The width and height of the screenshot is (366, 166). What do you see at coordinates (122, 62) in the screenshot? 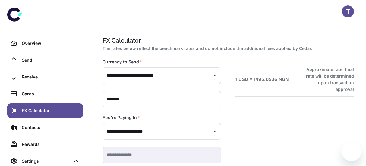
I see `label: Currency to Send` at bounding box center [122, 62].